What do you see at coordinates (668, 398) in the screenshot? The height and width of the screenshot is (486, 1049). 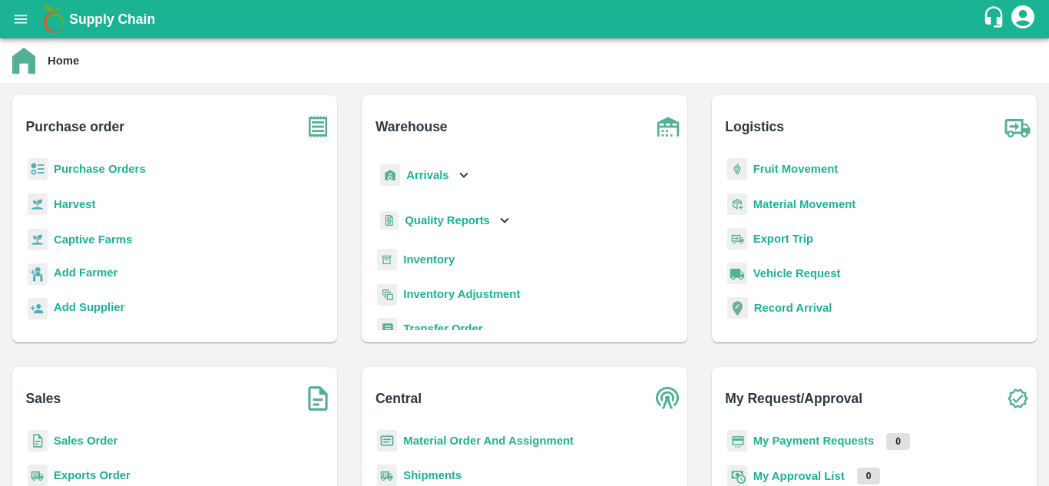 I see `img: central` at bounding box center [668, 398].